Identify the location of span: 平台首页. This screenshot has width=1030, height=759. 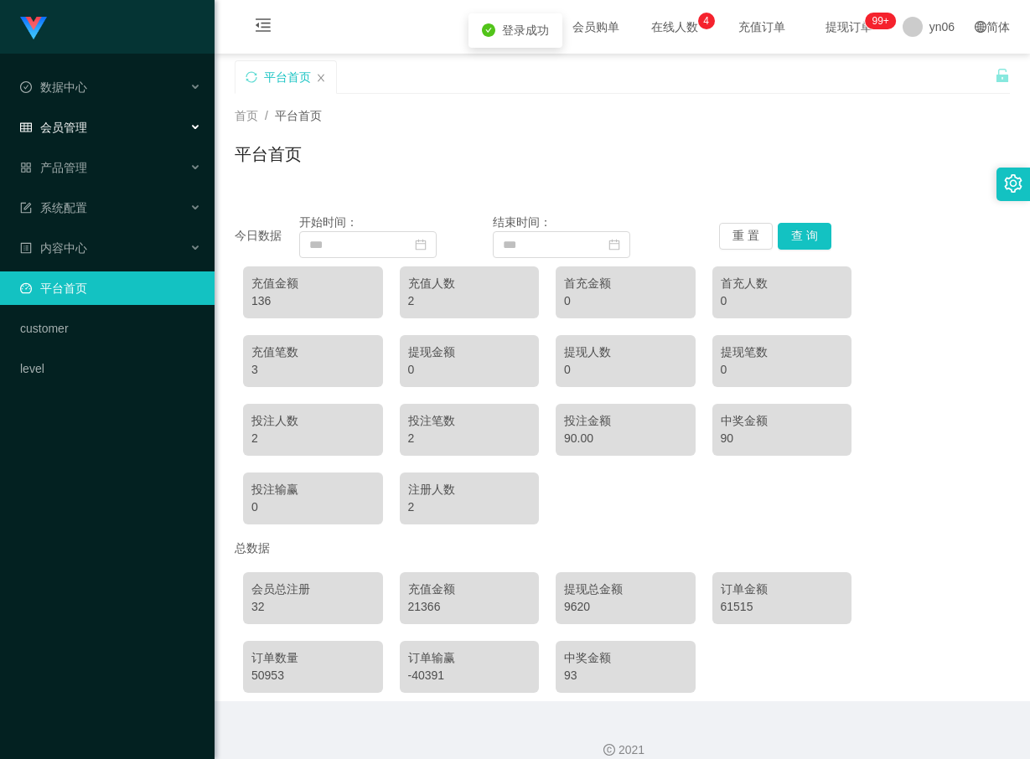
(298, 116).